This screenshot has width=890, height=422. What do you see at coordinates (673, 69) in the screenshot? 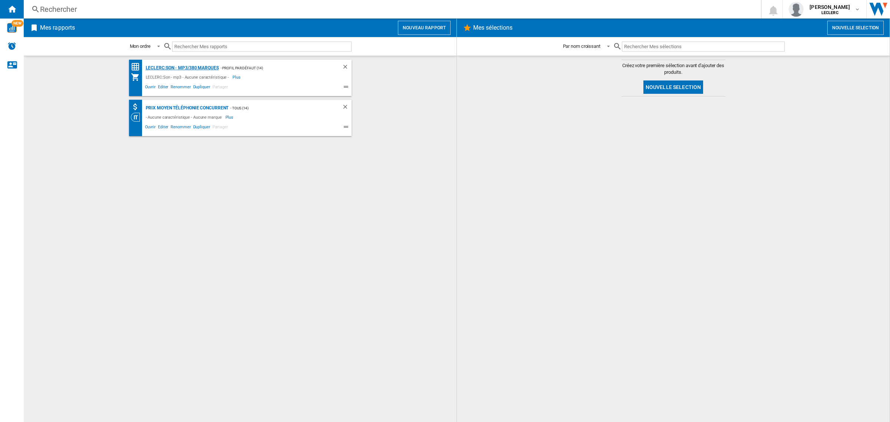
I see `span: Créez votre première sélection avant d'ajouter des produits.` at bounding box center [673, 69].